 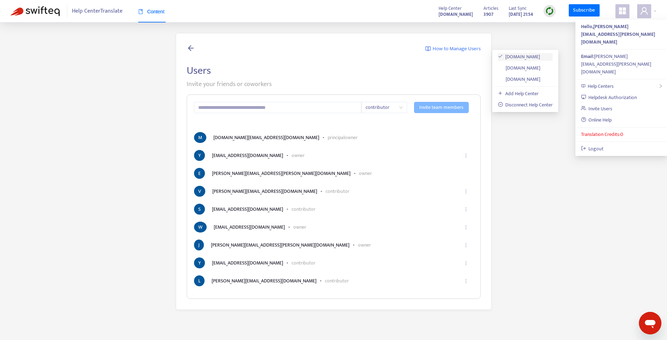 What do you see at coordinates (35, 11) in the screenshot?
I see `img: Swifteq` at bounding box center [35, 11].